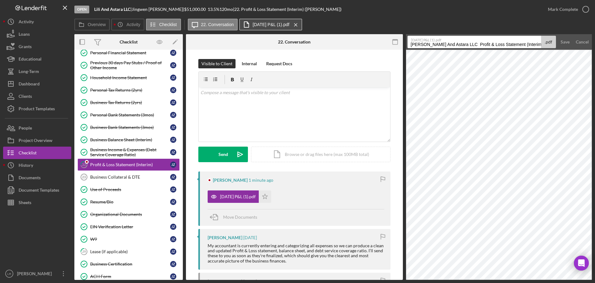  What do you see at coordinates (249, 64) in the screenshot?
I see `div: Internal` at bounding box center [249, 64].